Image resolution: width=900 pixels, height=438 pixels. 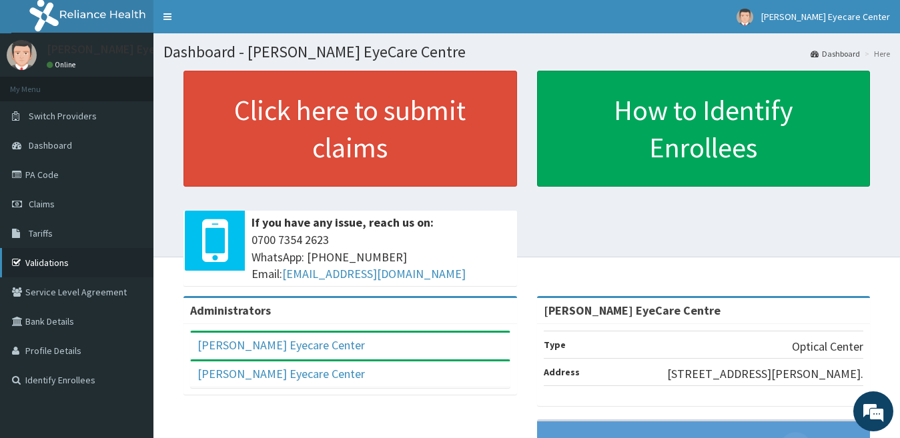 I want to click on li: Here, so click(x=875, y=53).